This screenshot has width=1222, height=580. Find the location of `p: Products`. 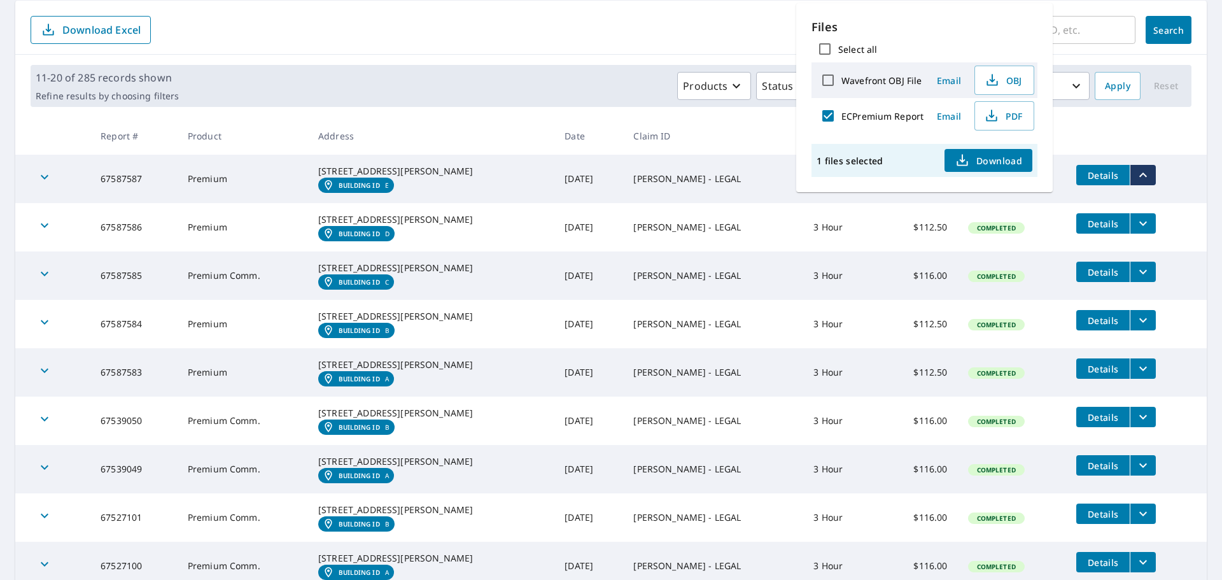

p: Products is located at coordinates (705, 86).